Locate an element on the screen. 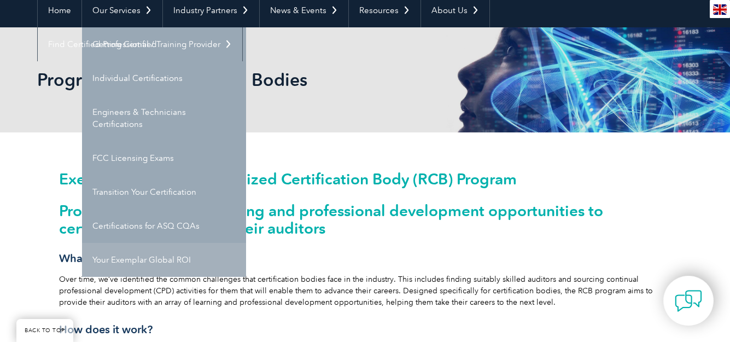  h3: How does it work? is located at coordinates (365, 329).